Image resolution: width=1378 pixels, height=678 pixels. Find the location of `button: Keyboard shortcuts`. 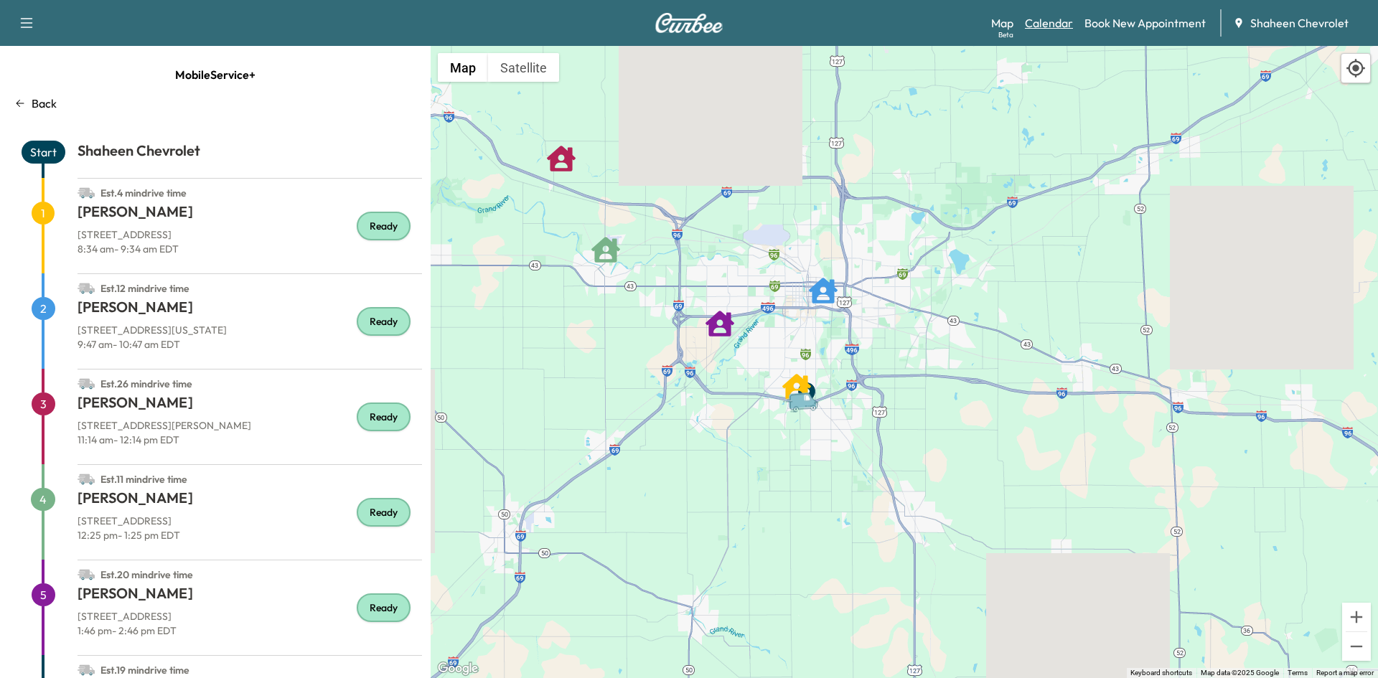

button: Keyboard shortcuts is located at coordinates (1161, 673).